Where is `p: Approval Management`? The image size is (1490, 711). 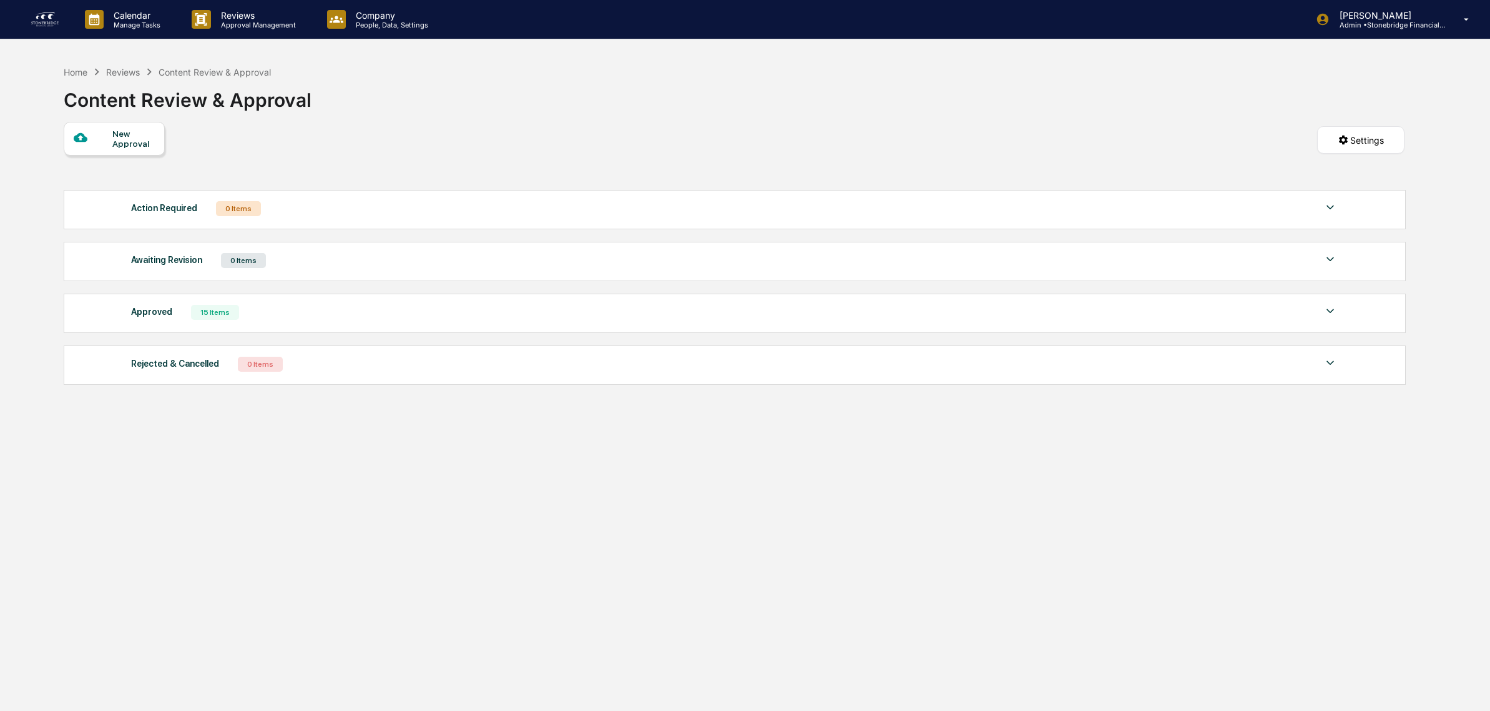 p: Approval Management is located at coordinates (257, 25).